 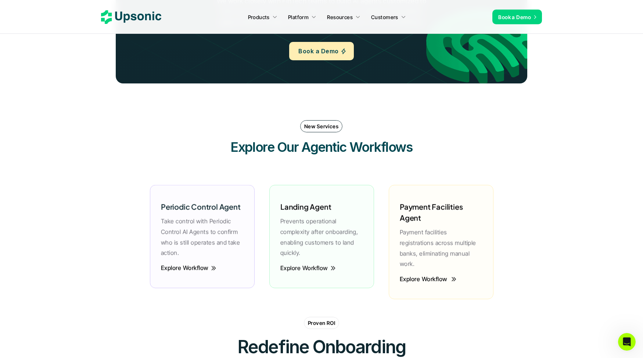 What do you see at coordinates (441, 212) in the screenshot?
I see `h6: Payment Facilities Agent` at bounding box center [441, 212].